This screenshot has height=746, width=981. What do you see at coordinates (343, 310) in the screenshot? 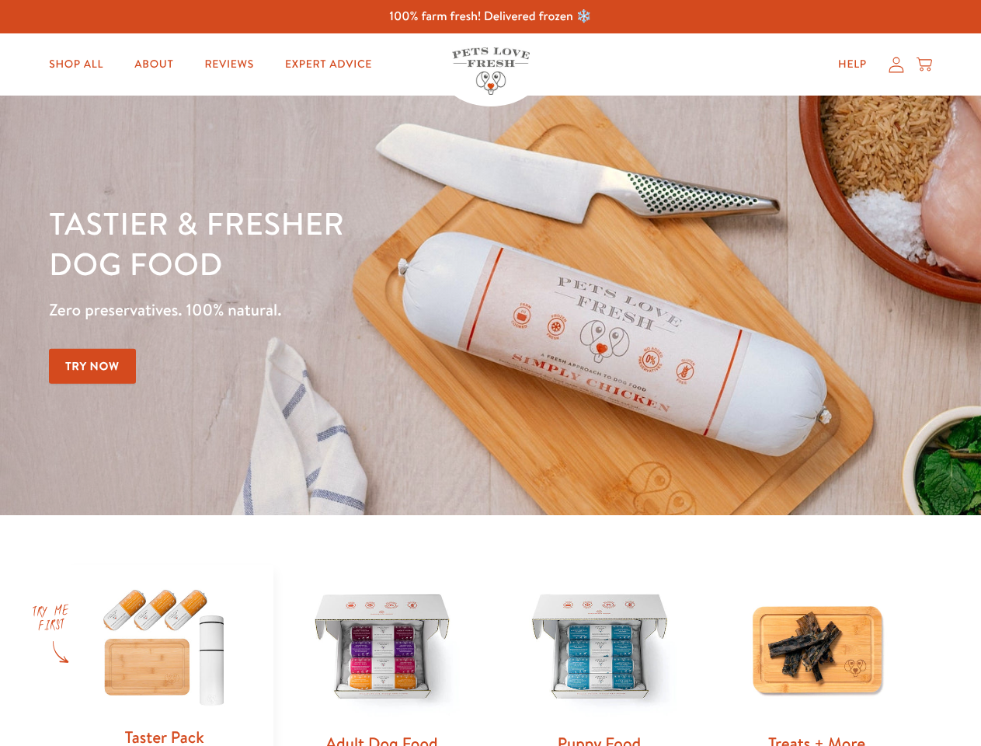
I see `p: Zero preservatives. 100% natural.` at bounding box center [343, 310].